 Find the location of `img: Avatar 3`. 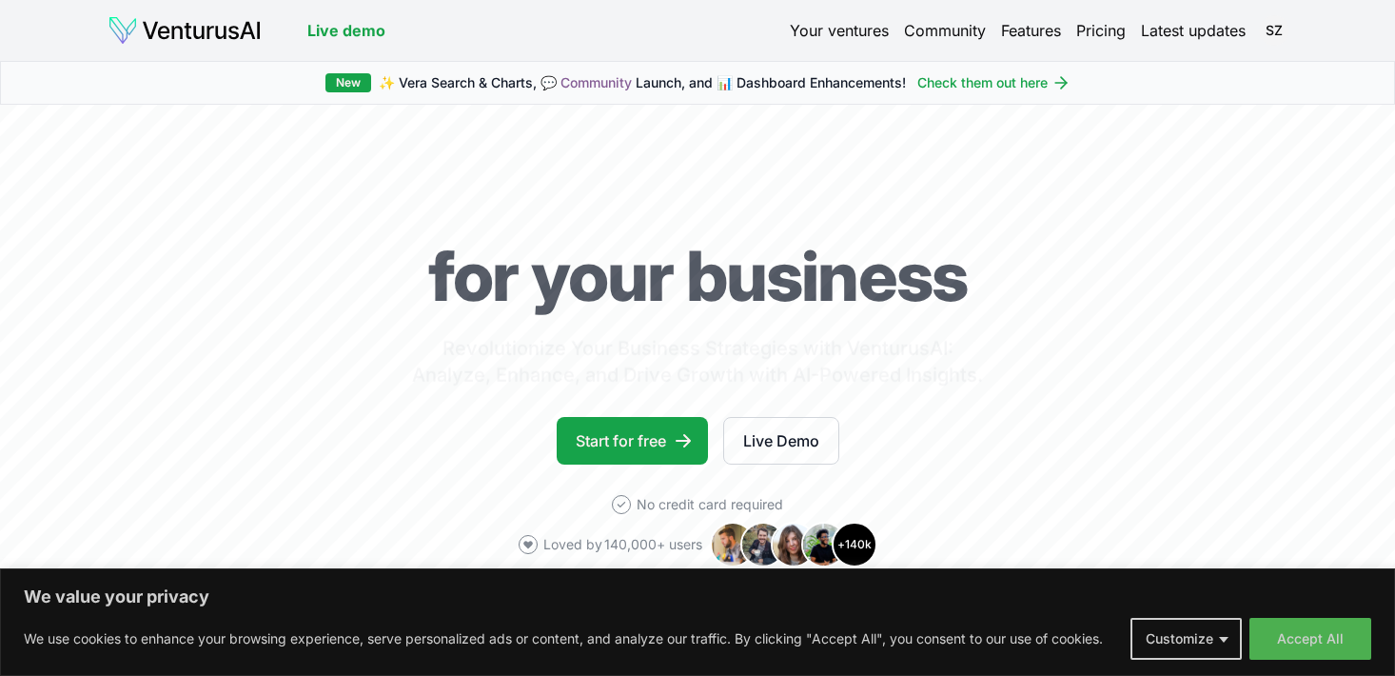

img: Avatar 3 is located at coordinates (794, 544).